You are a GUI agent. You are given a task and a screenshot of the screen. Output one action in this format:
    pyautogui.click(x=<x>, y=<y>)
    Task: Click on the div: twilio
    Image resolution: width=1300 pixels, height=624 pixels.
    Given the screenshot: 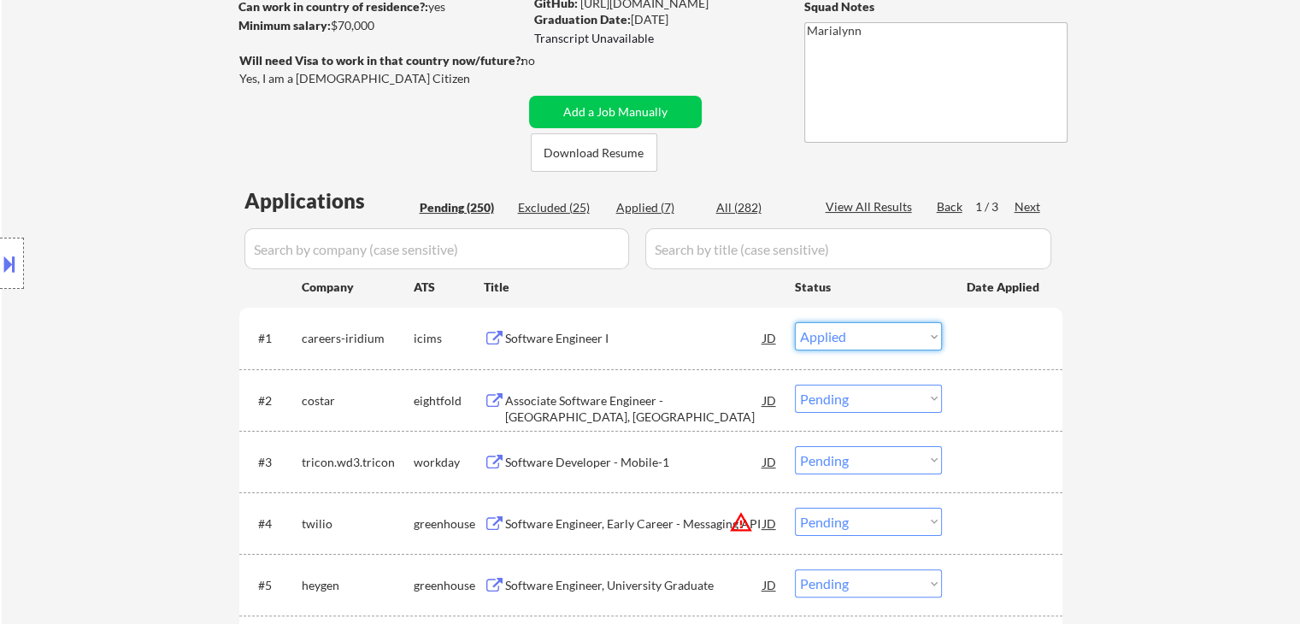 What is the action you would take?
    pyautogui.click(x=357, y=524)
    